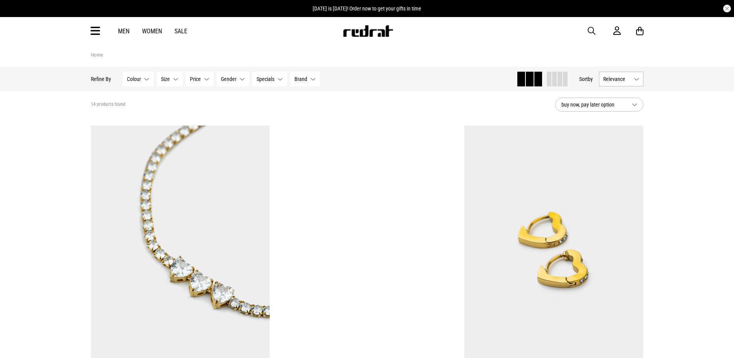 This screenshot has height=358, width=734. What do you see at coordinates (594, 105) in the screenshot?
I see `span: buy now, pay later option` at bounding box center [594, 105].